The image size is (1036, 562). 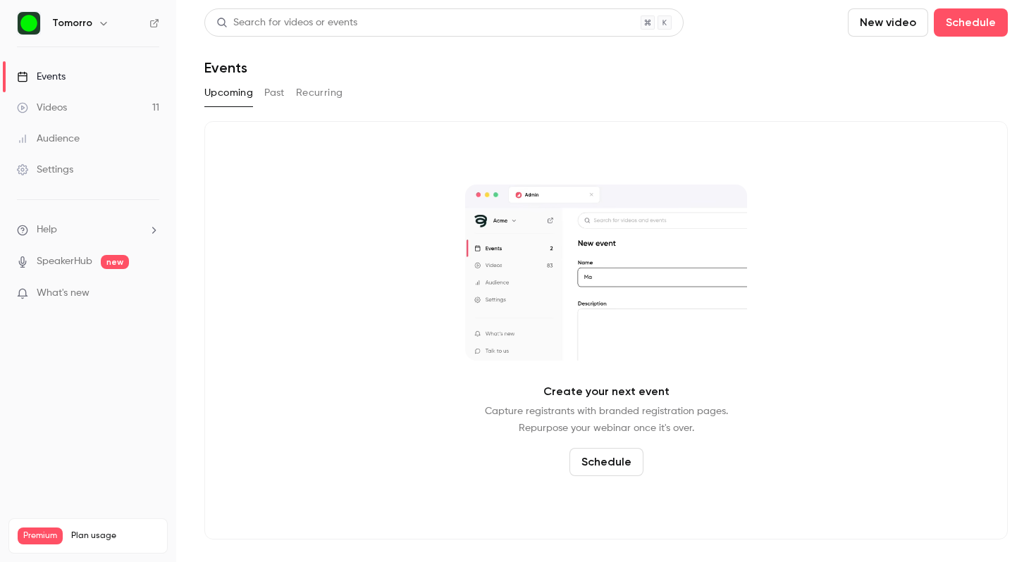 What do you see at coordinates (88, 230) in the screenshot?
I see `li: help-dropdown-opener` at bounding box center [88, 230].